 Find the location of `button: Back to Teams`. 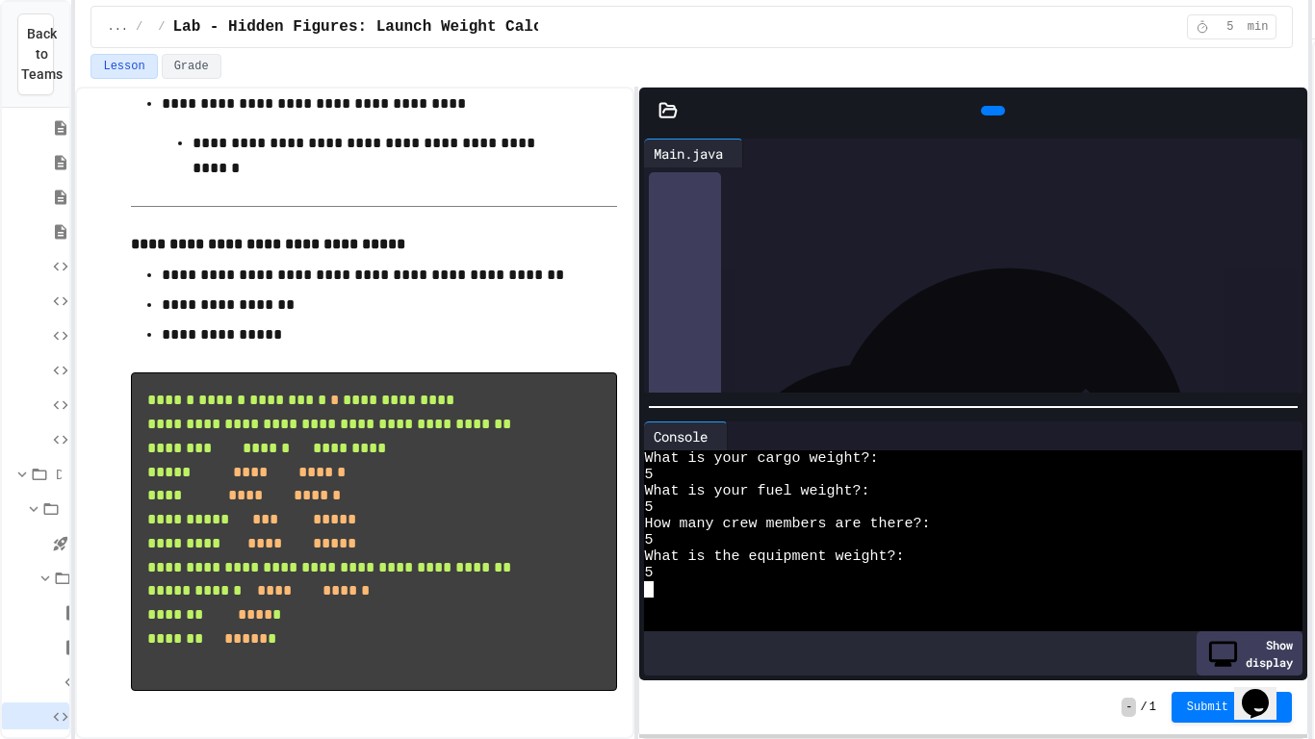

button: Back to Teams is located at coordinates (36, 54).